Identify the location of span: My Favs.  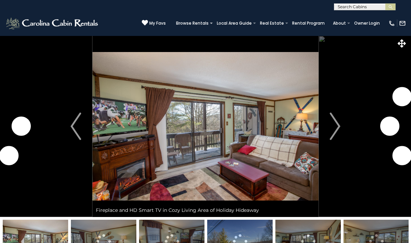
(158, 23).